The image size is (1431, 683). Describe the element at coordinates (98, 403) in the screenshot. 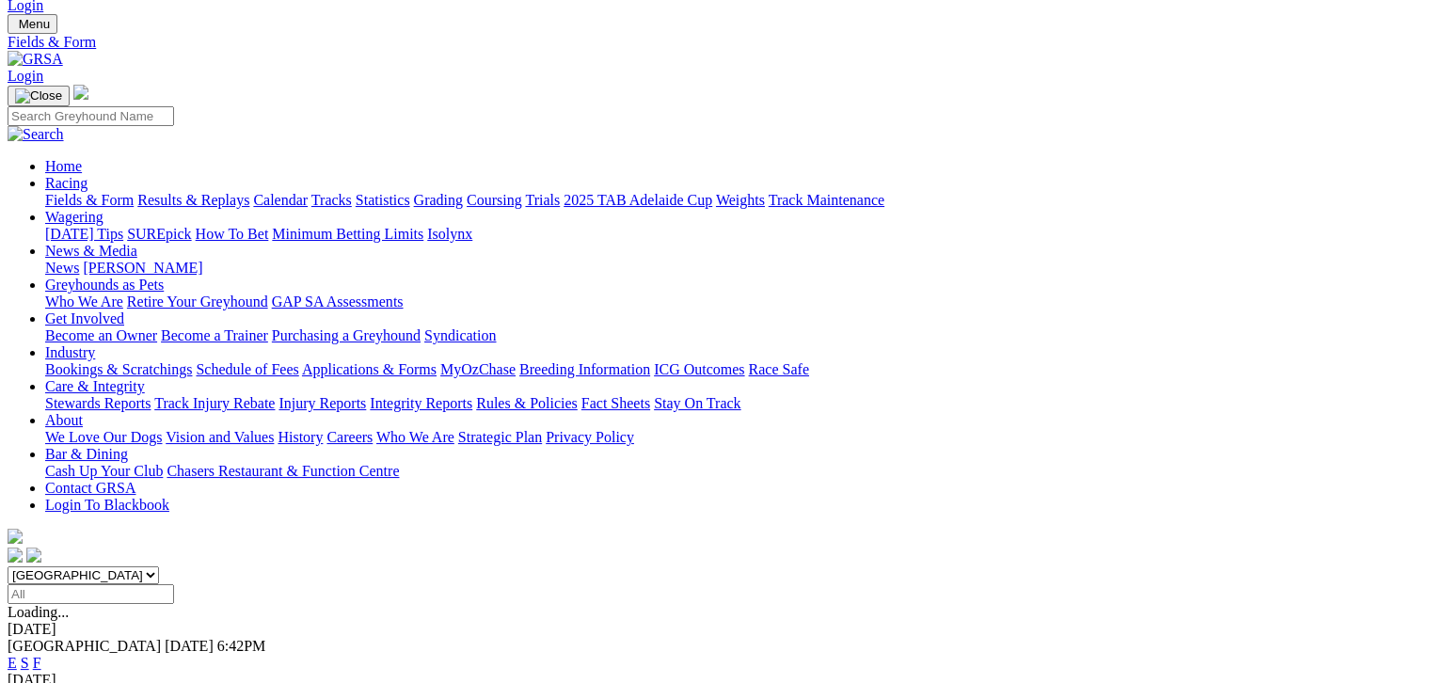

I see `a: Stewards Reports` at that location.